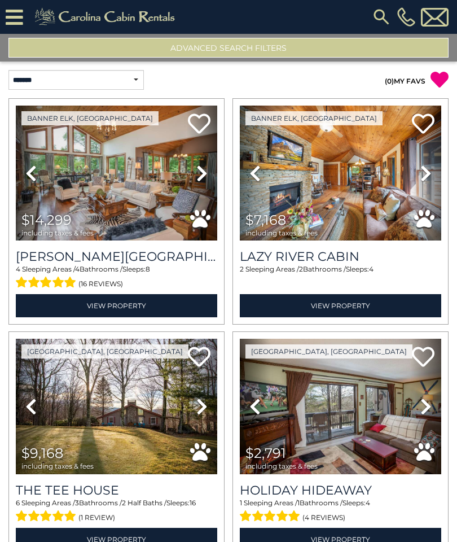 Image resolution: width=457 pixels, height=542 pixels. What do you see at coordinates (77, 502) in the screenshot?
I see `span: 3` at bounding box center [77, 502].